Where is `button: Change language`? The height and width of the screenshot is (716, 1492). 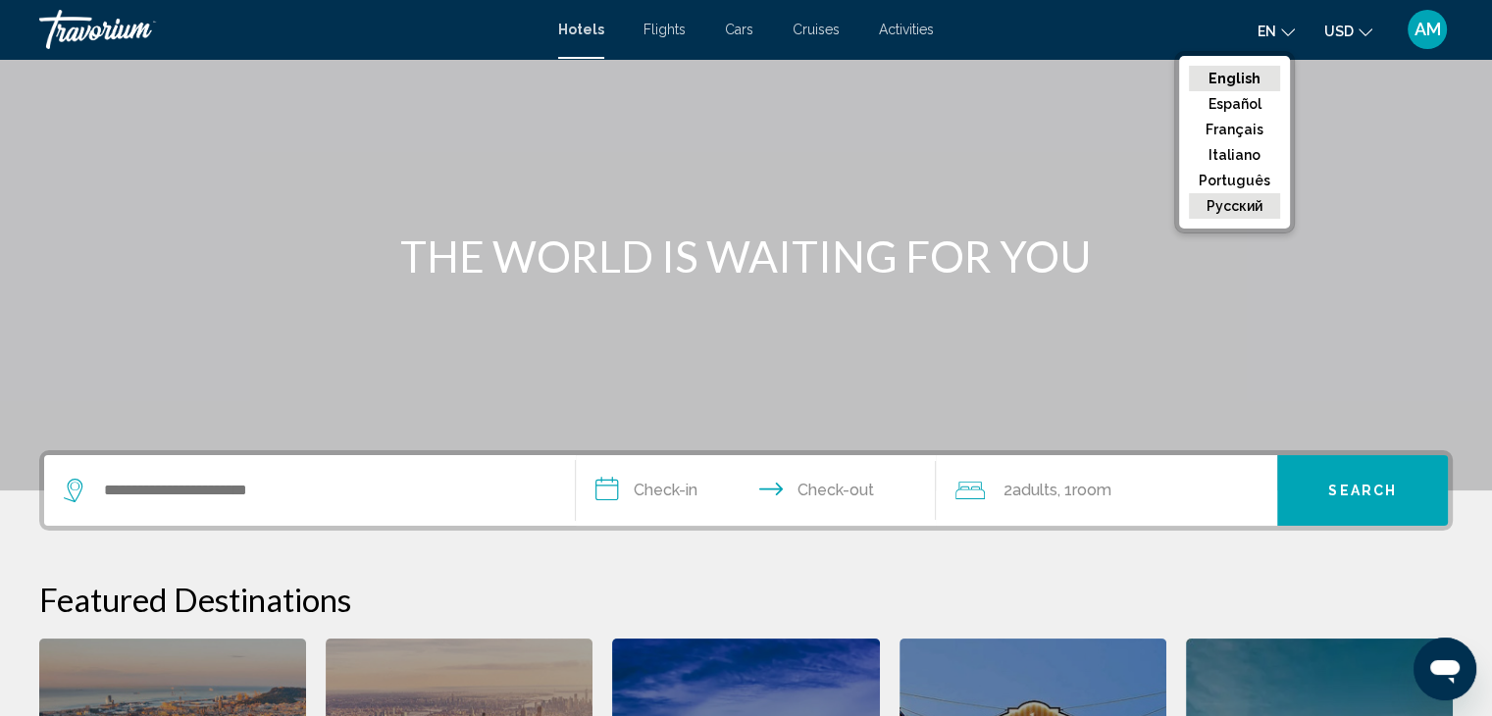
button: Change language is located at coordinates (1276, 30).